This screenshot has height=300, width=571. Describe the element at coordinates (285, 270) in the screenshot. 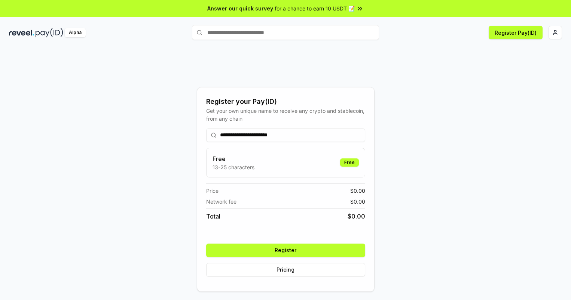

I see `button: Pricing` at that location.